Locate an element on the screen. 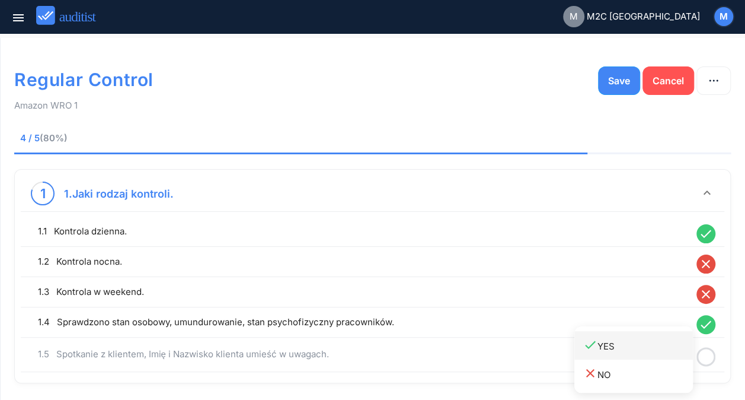 This screenshot has width=745, height=400. button: Save is located at coordinates (619, 81).